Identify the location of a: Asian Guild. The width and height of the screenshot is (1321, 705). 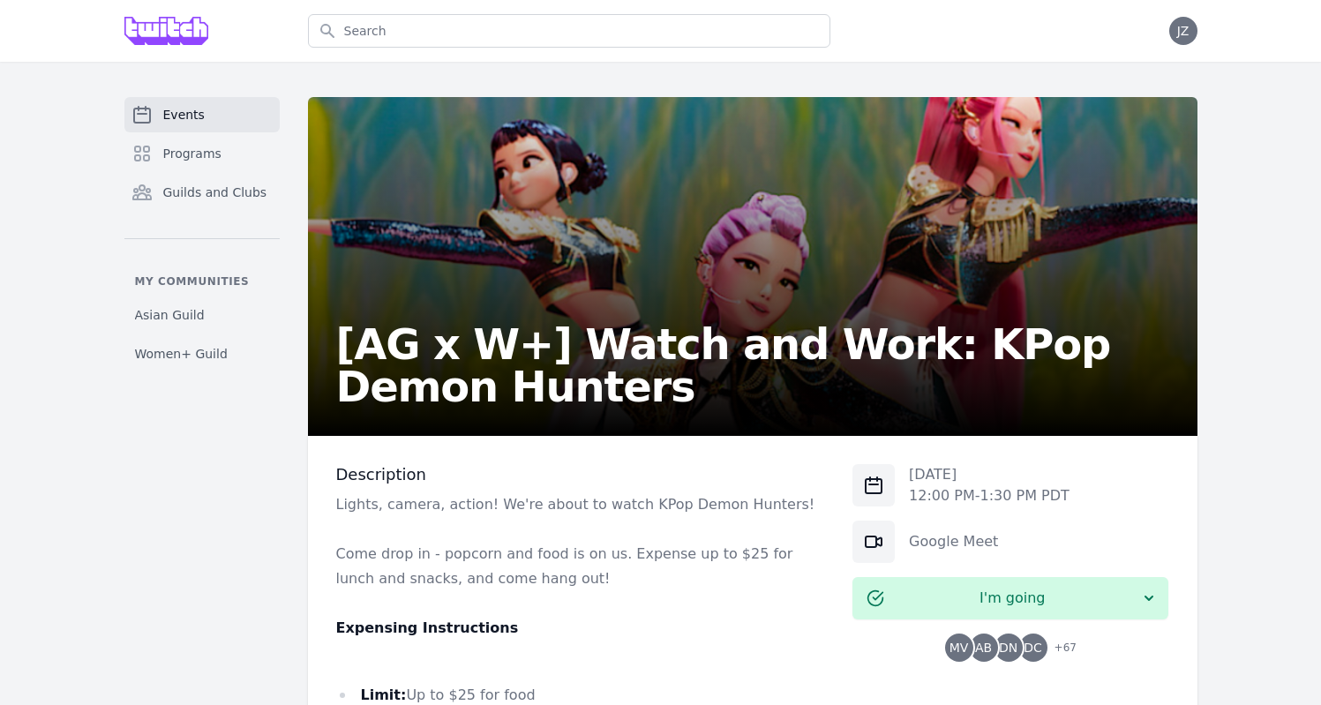
(202, 315).